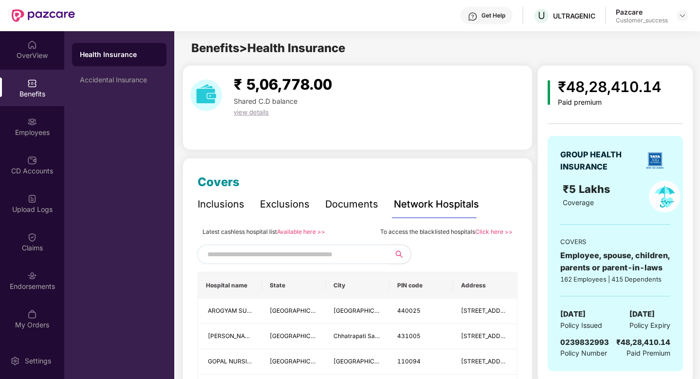 The height and width of the screenshot is (379, 700). What do you see at coordinates (473, 17) in the screenshot?
I see `img: svg+xml;base64,PHN2ZyBpZD0iSGVscC0zMngzMiIgeG1sbnM9Imh0dHA6Ly93d3cudzMub3JnLzIwMDAvc3ZnIiB3aWR0aD...` at bounding box center [473, 17].